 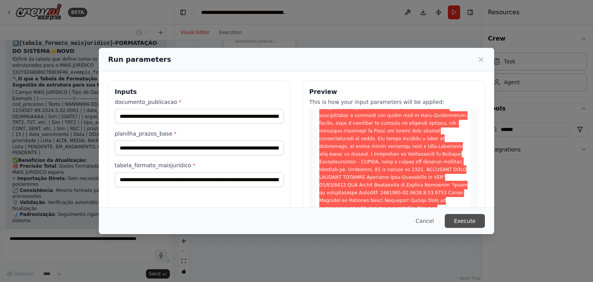 What do you see at coordinates (394, 92) in the screenshot?
I see `h3: Preview` at bounding box center [394, 92].